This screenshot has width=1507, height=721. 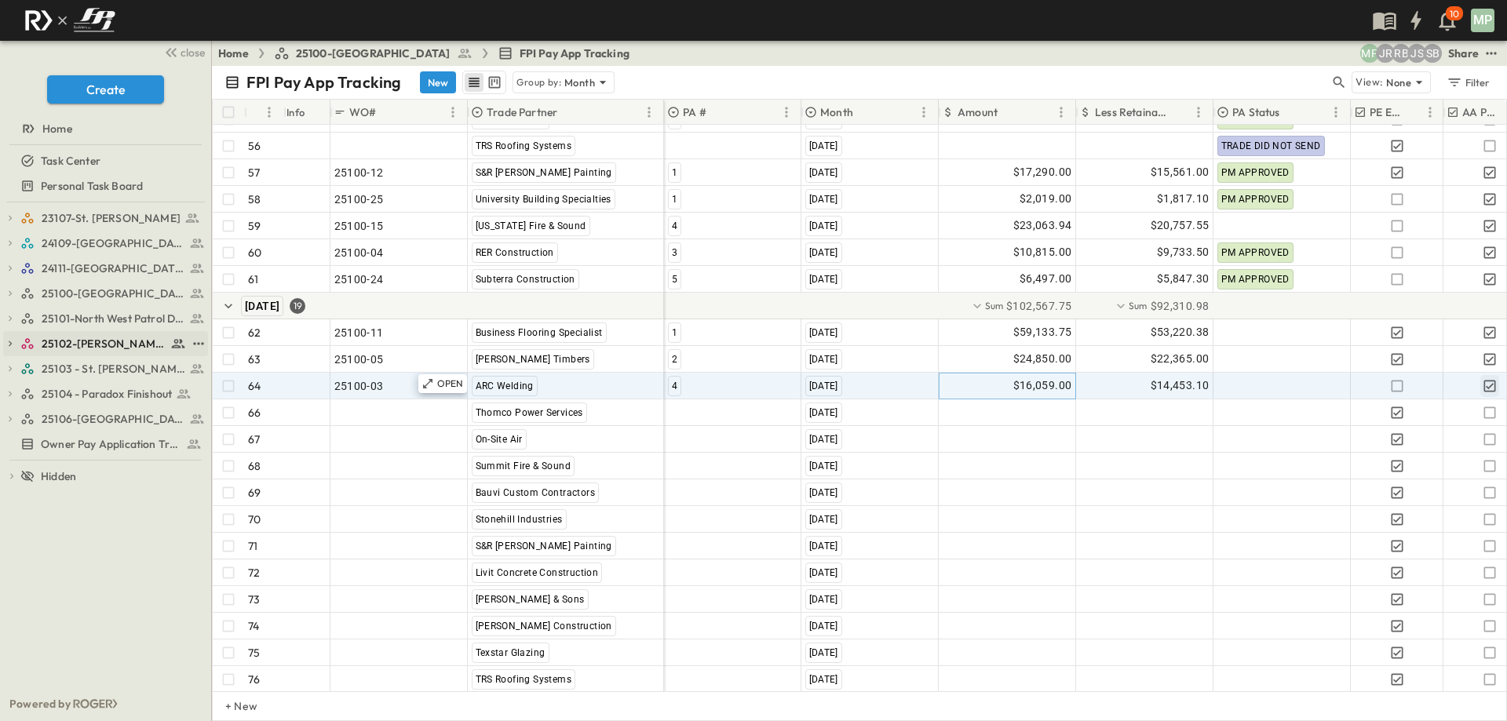 I want to click on p: Trade Partner, so click(x=522, y=112).